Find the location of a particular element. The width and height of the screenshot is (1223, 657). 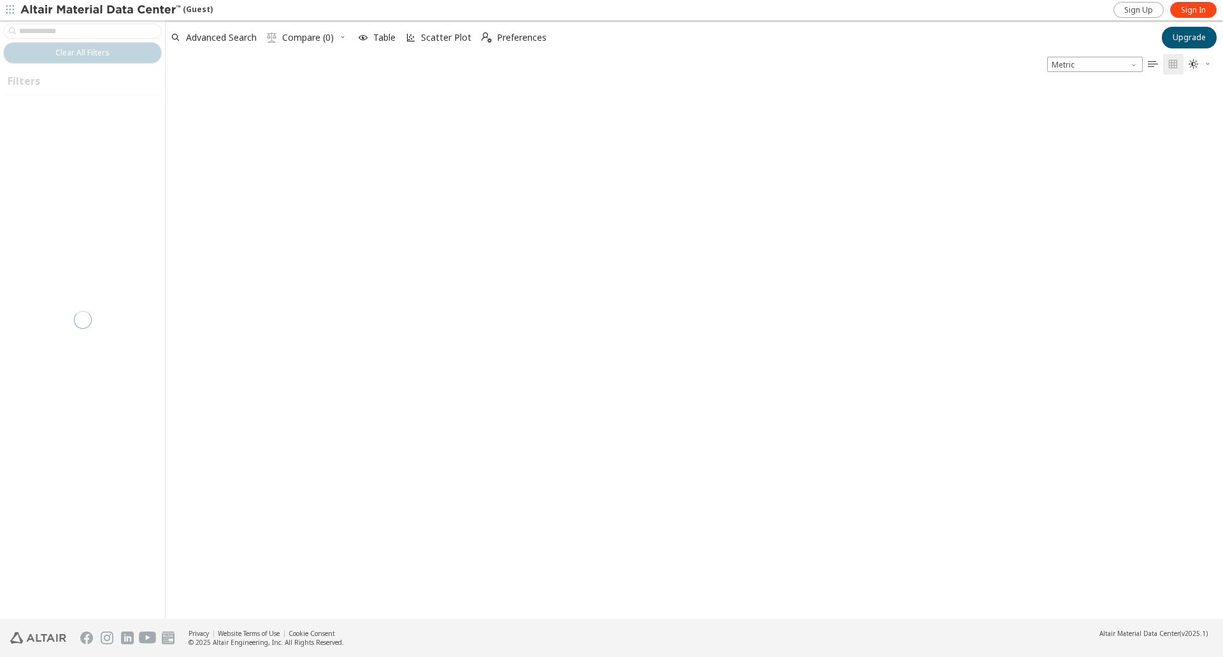

img: Altair Engineering is located at coordinates (38, 637).